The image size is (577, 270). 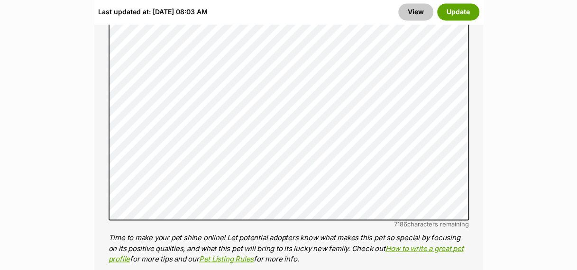 I want to click on p: Time to make your pet shine online! Let potential adopters know what makes this pet so special by..., so click(x=289, y=248).